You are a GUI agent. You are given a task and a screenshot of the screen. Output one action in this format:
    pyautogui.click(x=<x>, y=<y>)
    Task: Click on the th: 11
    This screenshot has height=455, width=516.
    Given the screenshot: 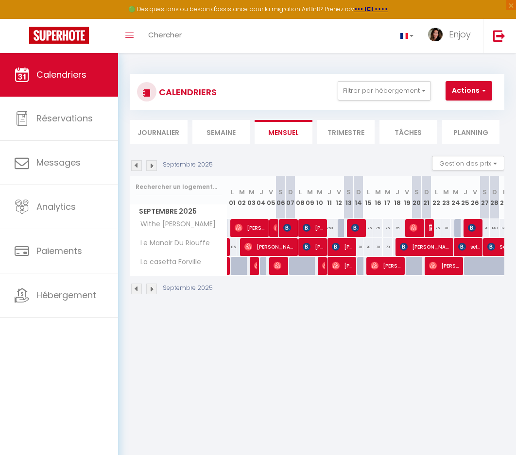 What is the action you would take?
    pyautogui.click(x=330, y=197)
    